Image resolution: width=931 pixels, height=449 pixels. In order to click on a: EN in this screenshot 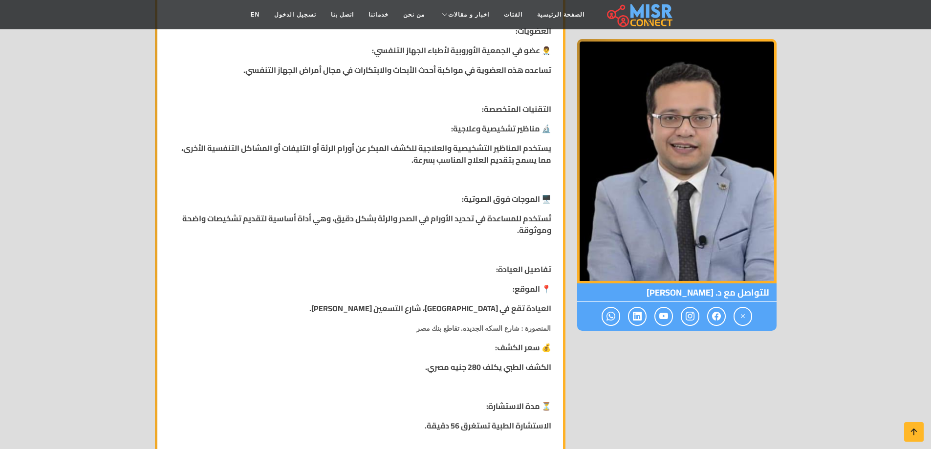, I will do `click(255, 15)`.